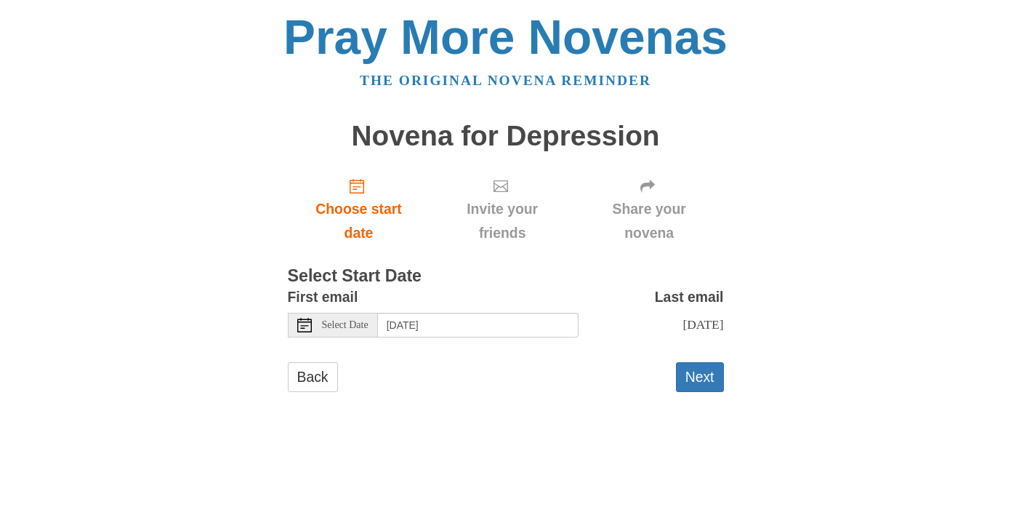  Describe the element at coordinates (689, 297) in the screenshot. I see `label: Last email` at that location.